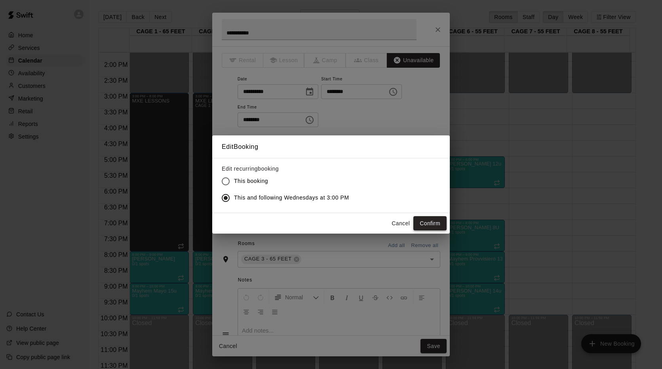 The width and height of the screenshot is (662, 369). Describe the element at coordinates (401, 223) in the screenshot. I see `button: Cancel` at that location.